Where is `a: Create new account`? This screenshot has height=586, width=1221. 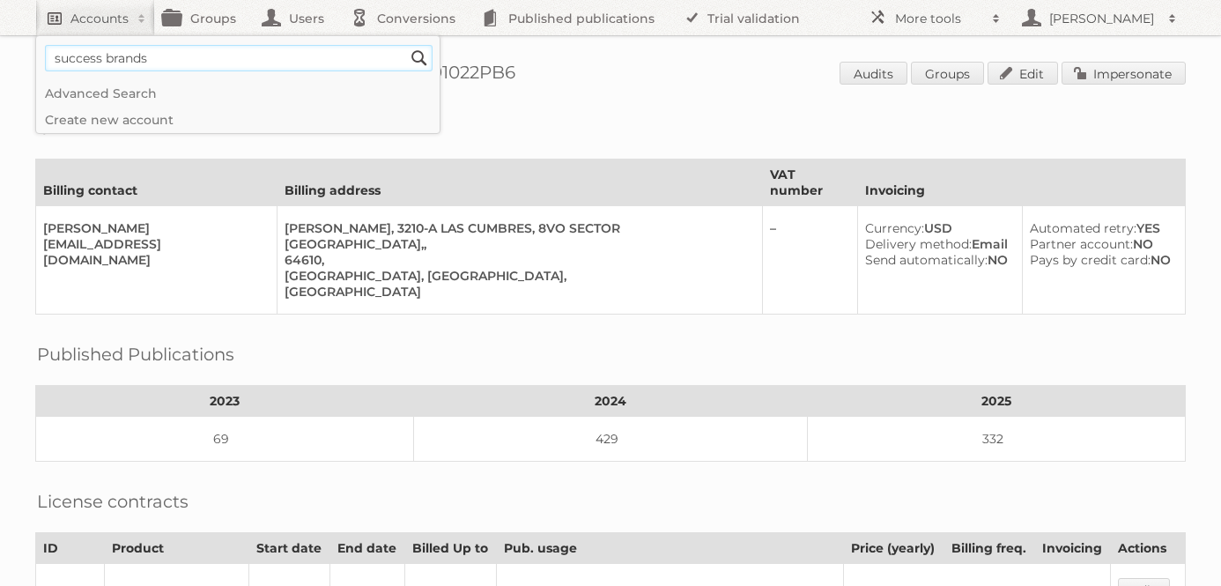
a: Create new account is located at coordinates (238, 120).